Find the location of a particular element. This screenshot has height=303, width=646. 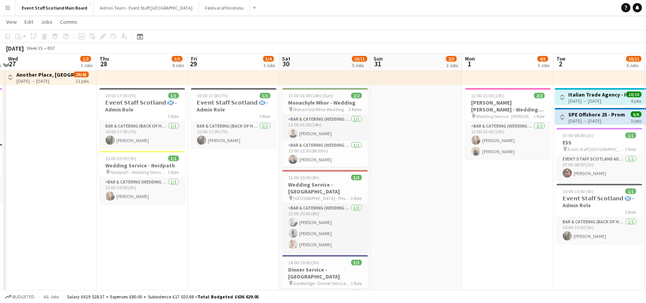

a: Edit is located at coordinates (29, 22).